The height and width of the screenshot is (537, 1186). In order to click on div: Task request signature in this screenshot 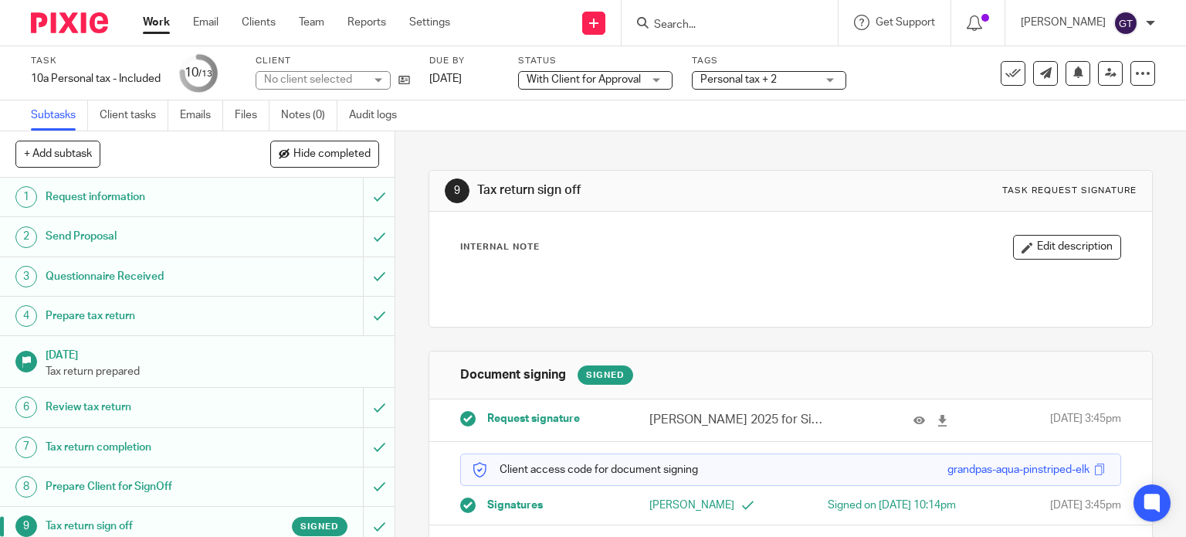, I will do `click(1069, 191)`.